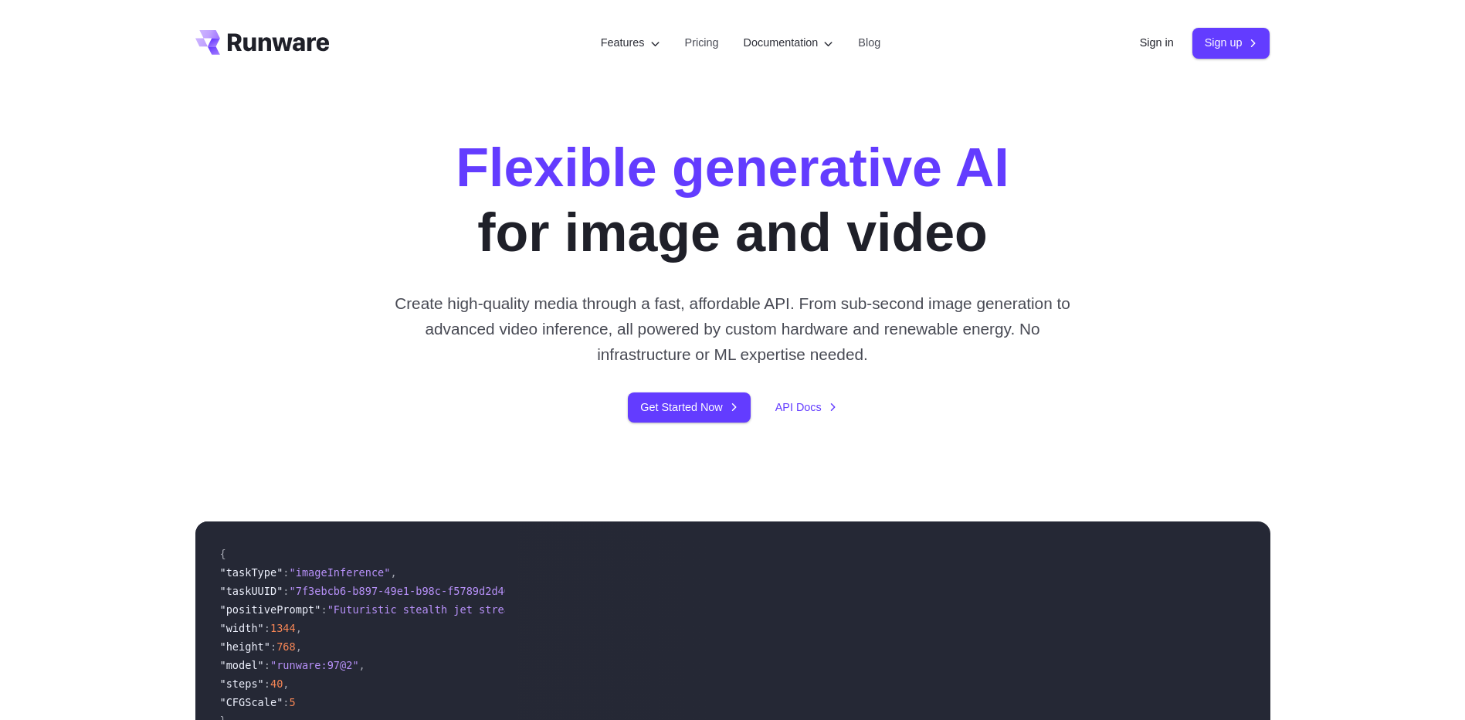 Image resolution: width=1465 pixels, height=720 pixels. I want to click on span: 1344, so click(283, 628).